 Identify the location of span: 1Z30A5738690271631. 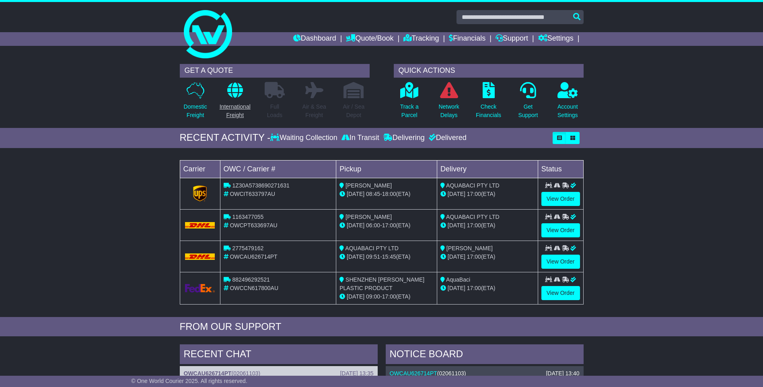
(261, 185).